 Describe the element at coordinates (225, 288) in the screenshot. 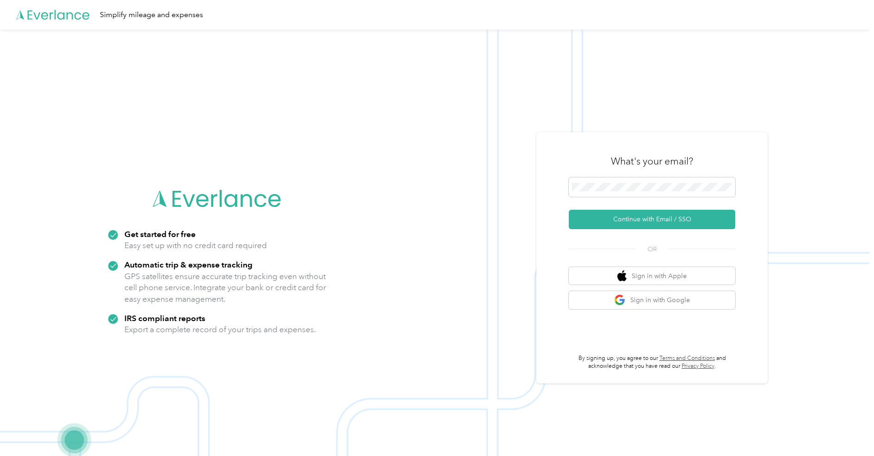

I see `p: GPS satellites ensure accurate trip tracking even without cell phone service. Integrate your bank...` at that location.